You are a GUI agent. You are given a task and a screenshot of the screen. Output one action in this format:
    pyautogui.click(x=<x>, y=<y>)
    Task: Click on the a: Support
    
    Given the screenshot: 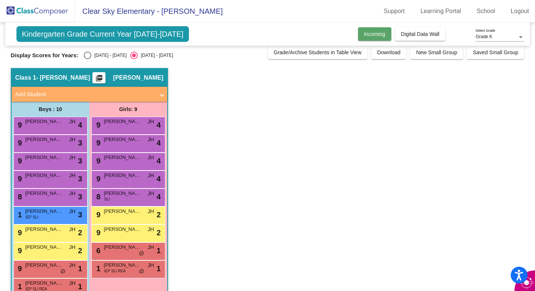 What is the action you would take?
    pyautogui.click(x=394, y=11)
    